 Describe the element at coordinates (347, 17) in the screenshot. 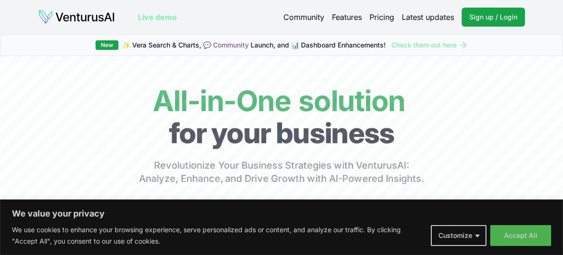

I see `a: Features` at that location.